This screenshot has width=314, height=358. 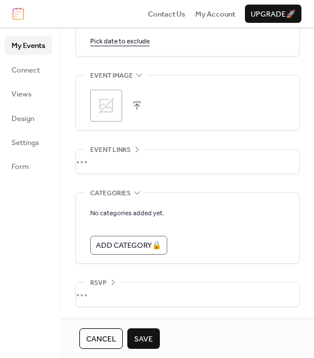 I want to click on a: Form, so click(x=28, y=166).